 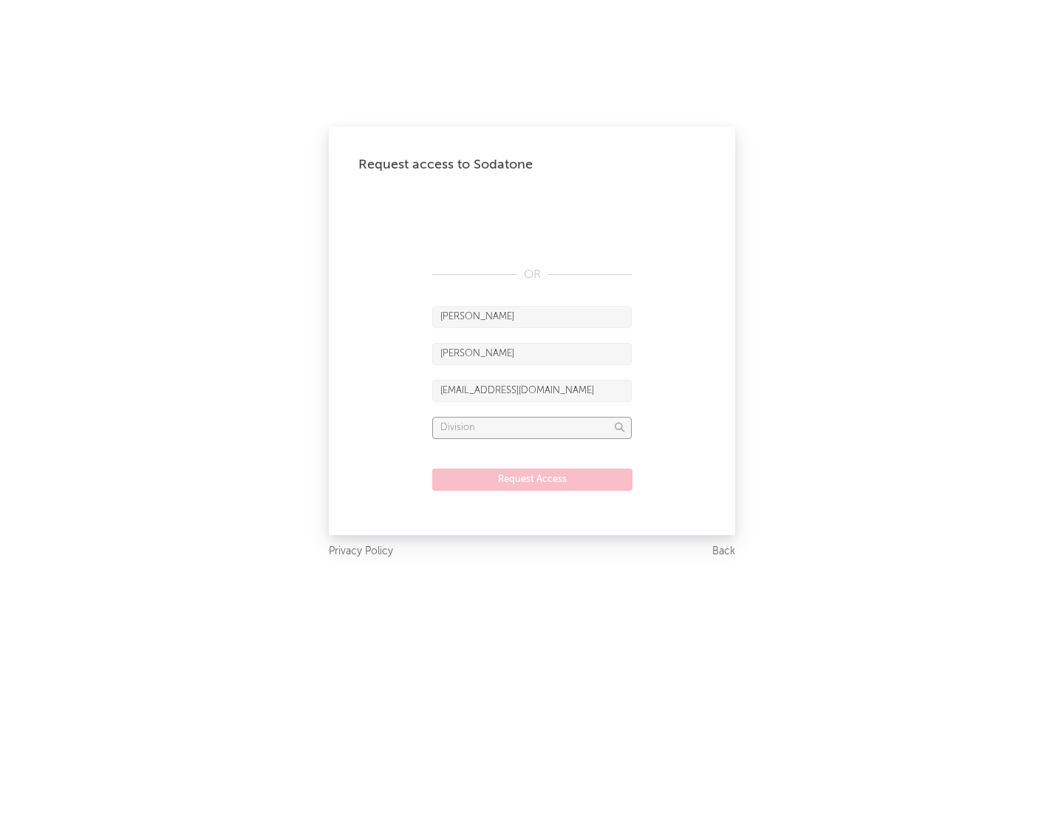 I want to click on input: First Name, so click(x=532, y=317).